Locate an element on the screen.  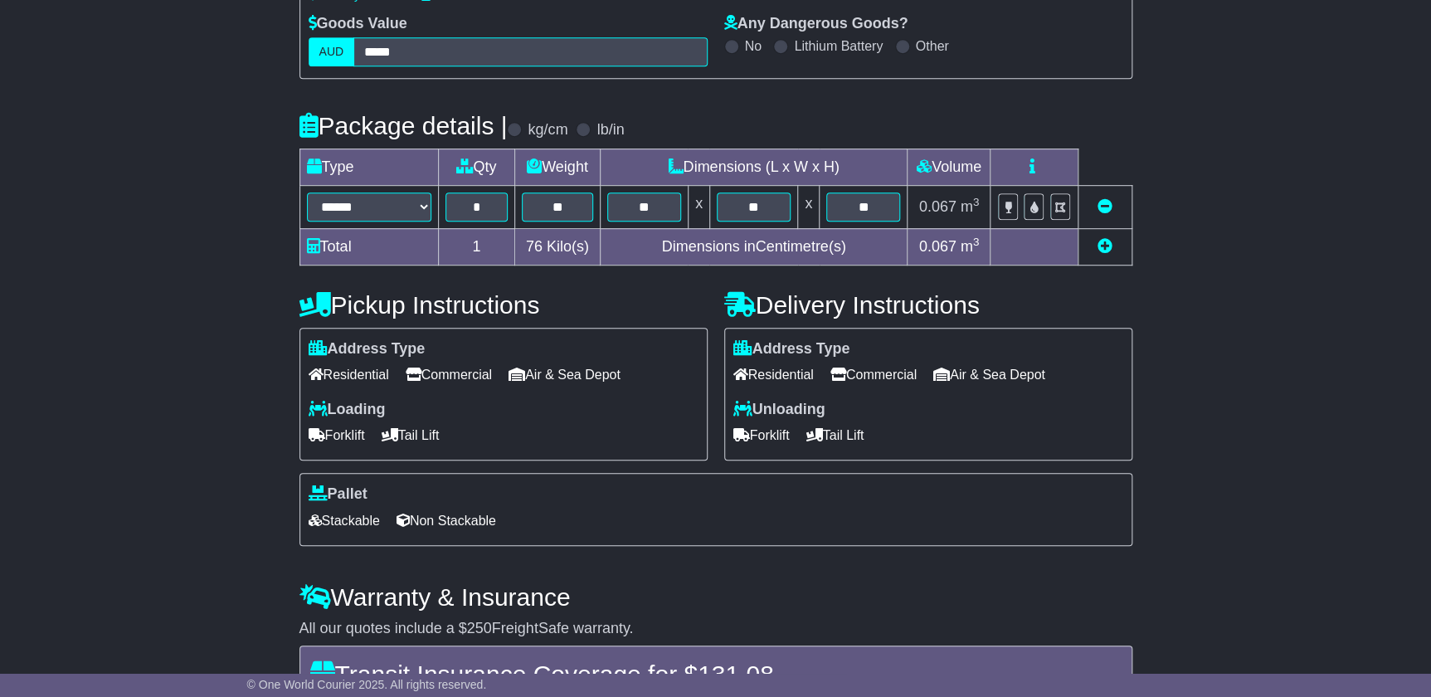
span: Non Stackable is located at coordinates (446, 520).